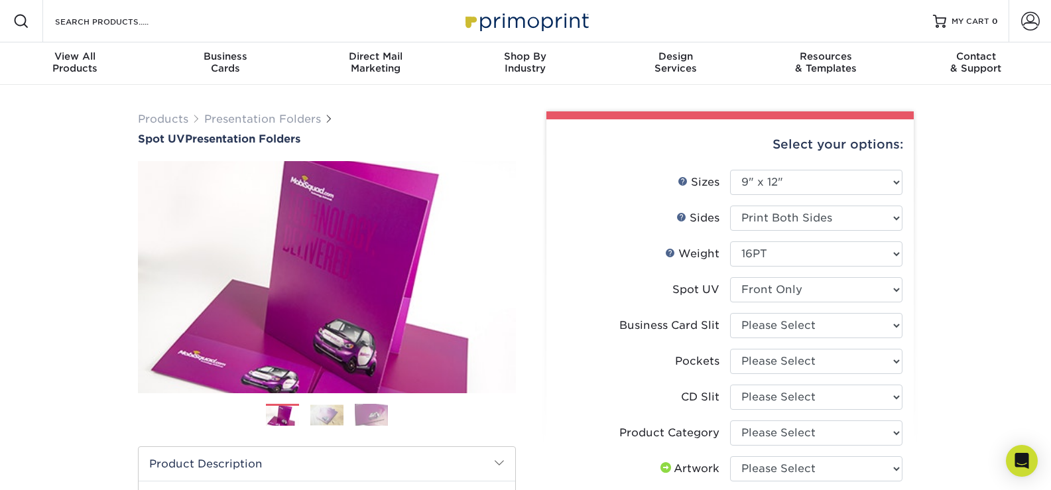 The image size is (1051, 490). Describe the element at coordinates (371, 415) in the screenshot. I see `img: Presentation Folders 03` at that location.